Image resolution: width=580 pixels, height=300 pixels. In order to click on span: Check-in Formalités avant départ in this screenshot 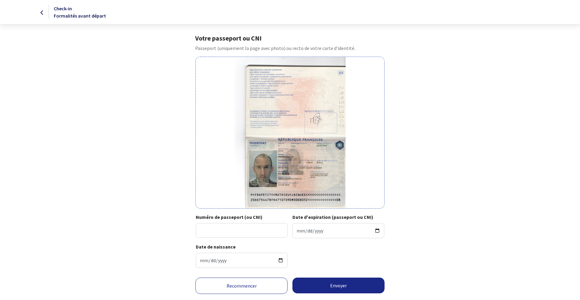, I will do `click(80, 12)`.